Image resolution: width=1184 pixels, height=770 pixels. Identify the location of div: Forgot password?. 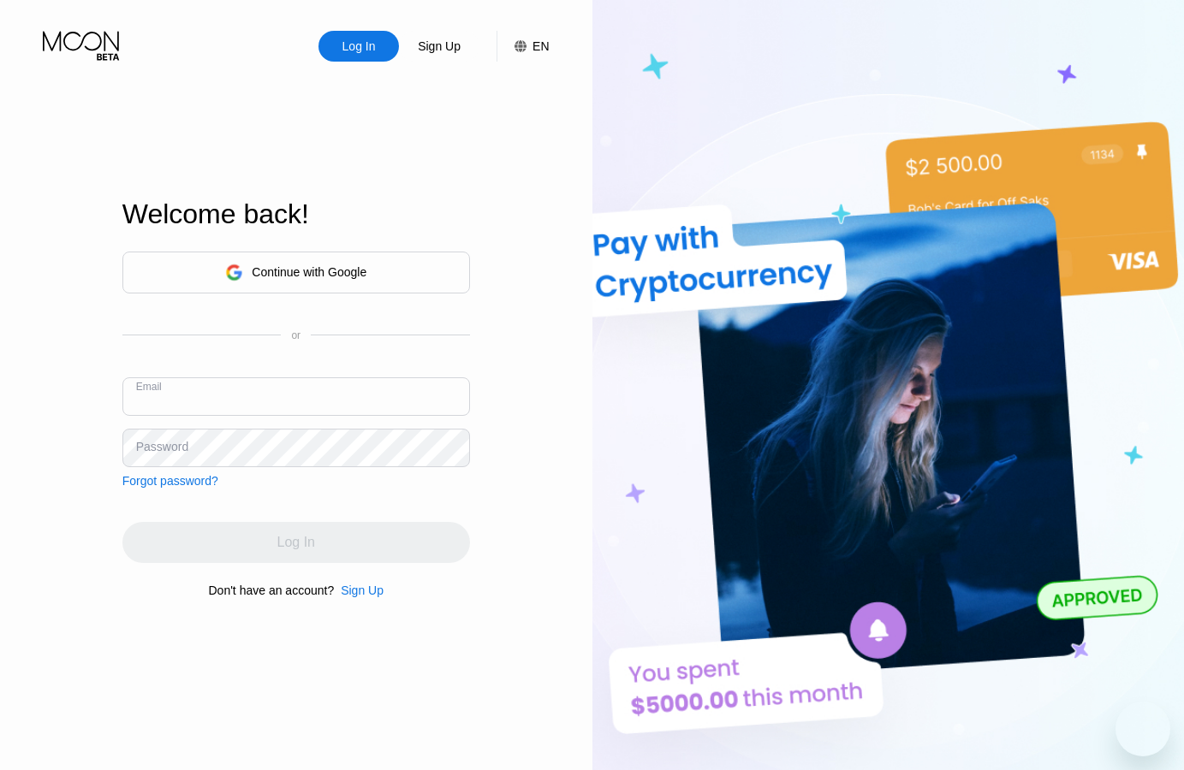
(170, 481).